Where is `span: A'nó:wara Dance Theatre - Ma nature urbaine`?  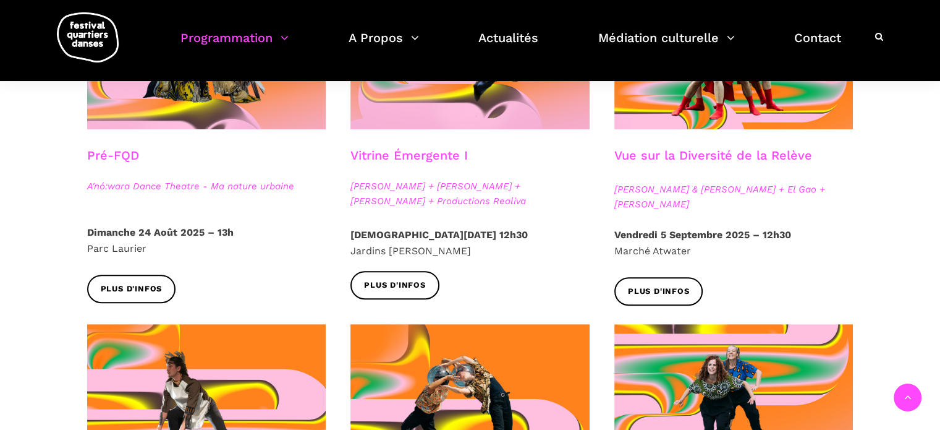 span: A'nó:wara Dance Theatre - Ma nature urbaine is located at coordinates (207, 186).